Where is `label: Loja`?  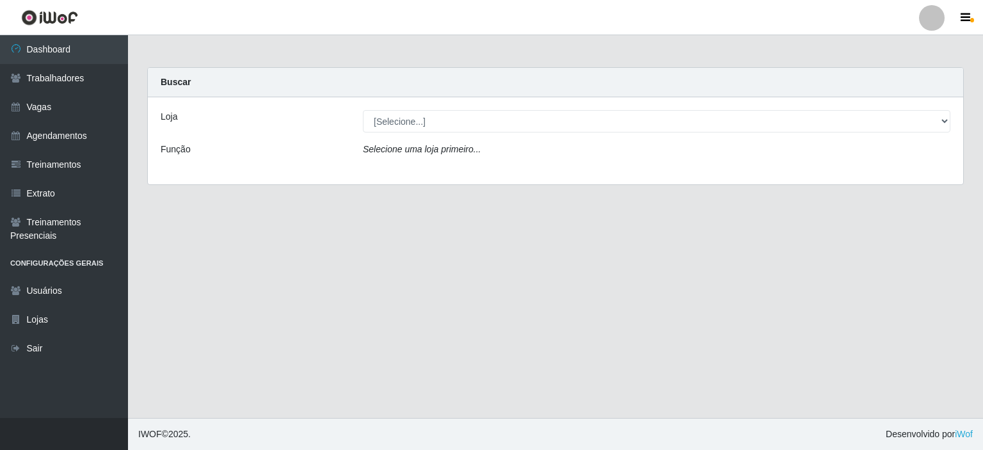 label: Loja is located at coordinates (169, 117).